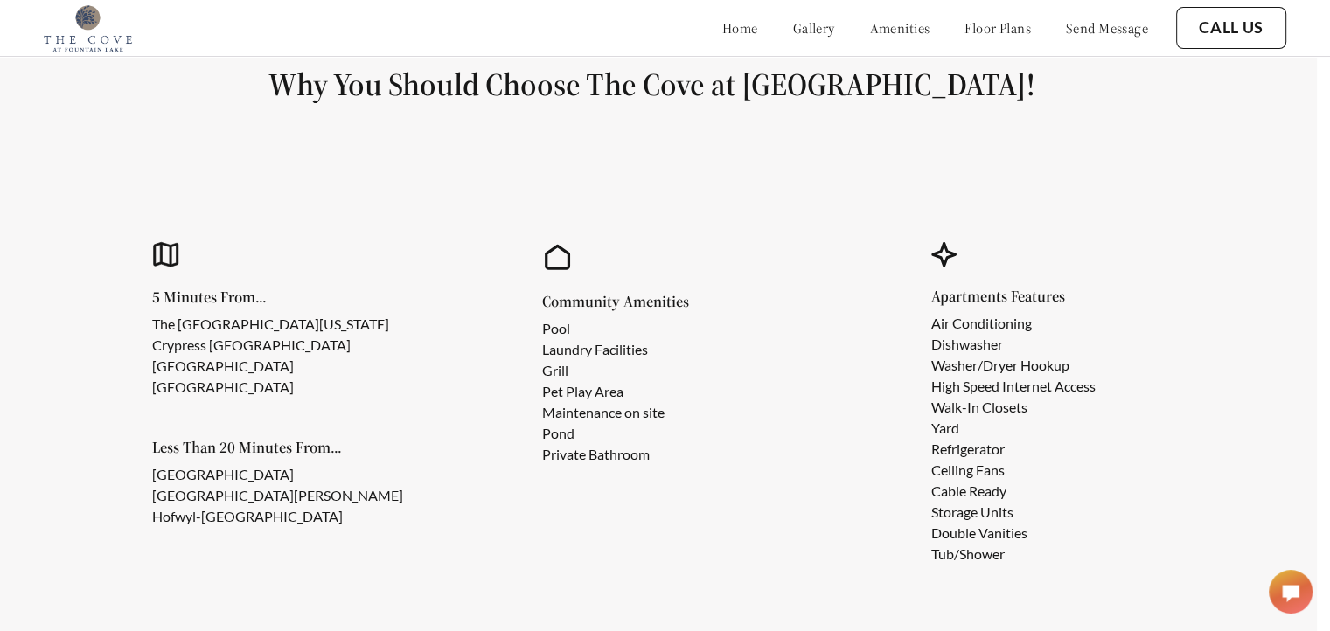 The width and height of the screenshot is (1330, 631). What do you see at coordinates (1231, 28) in the screenshot?
I see `button: Call Us` at bounding box center [1231, 28].